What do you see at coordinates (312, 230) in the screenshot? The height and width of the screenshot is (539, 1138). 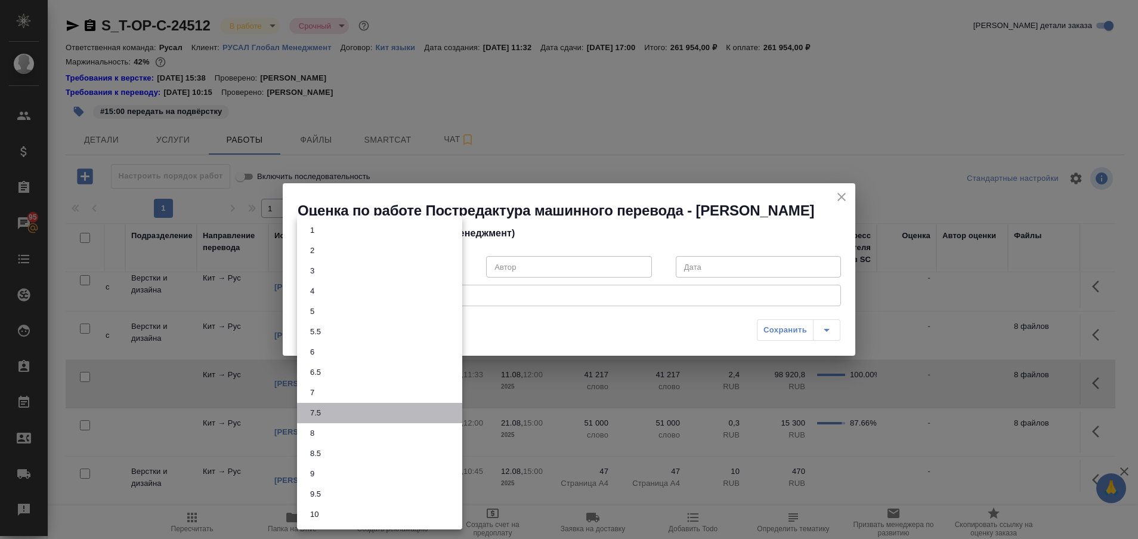 I see `button: 1` at bounding box center [312, 230].